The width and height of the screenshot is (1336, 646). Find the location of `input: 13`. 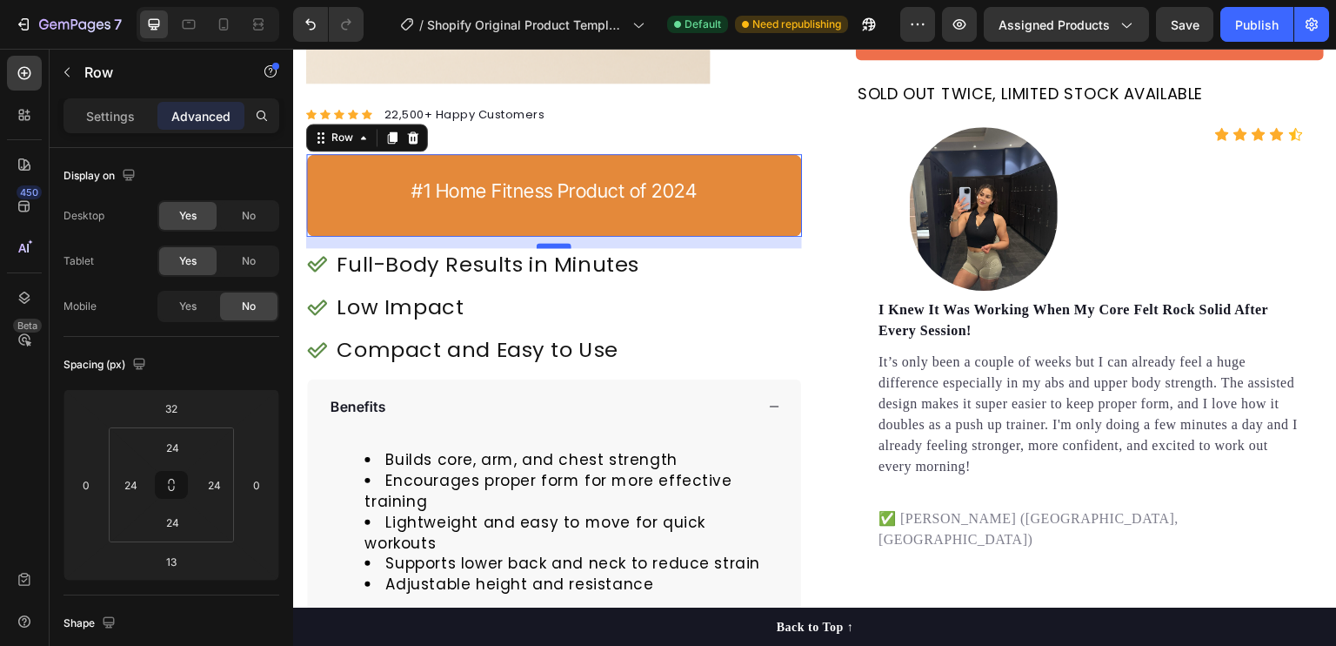

input: 13 is located at coordinates (171, 561).